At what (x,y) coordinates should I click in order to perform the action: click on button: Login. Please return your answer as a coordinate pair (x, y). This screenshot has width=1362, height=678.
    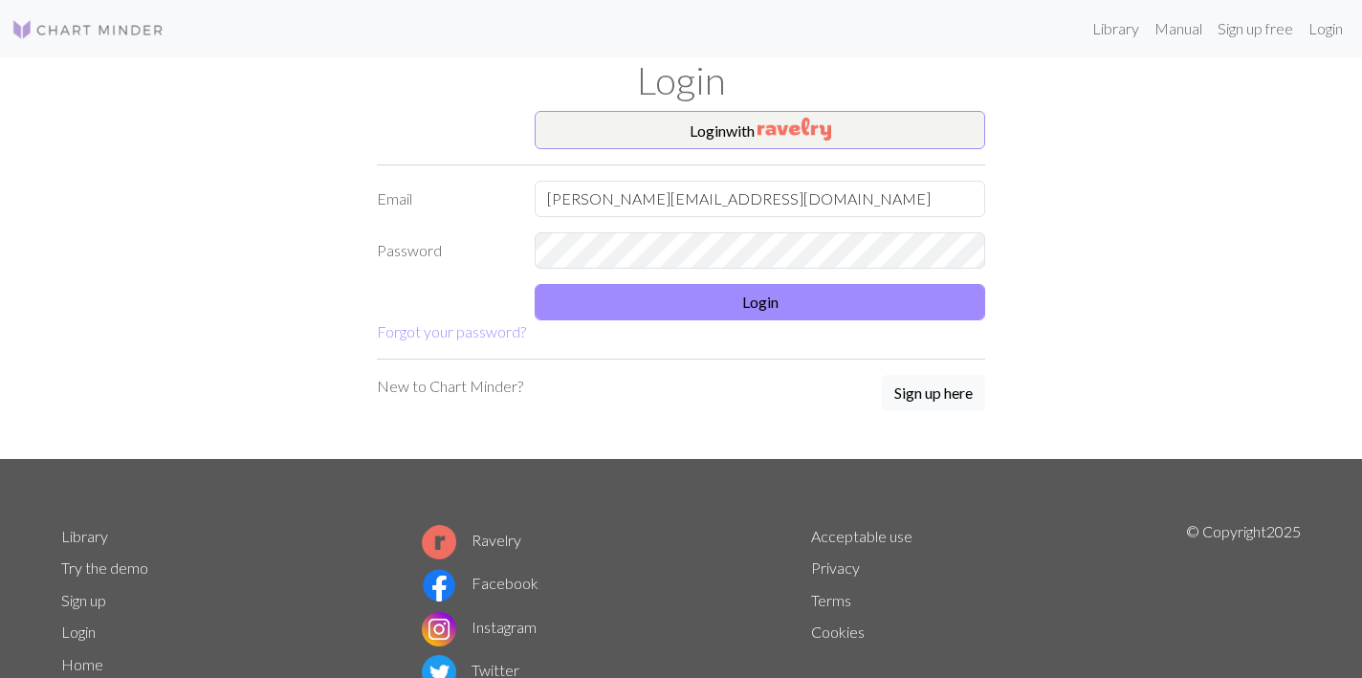
    Looking at the image, I should click on (759, 302).